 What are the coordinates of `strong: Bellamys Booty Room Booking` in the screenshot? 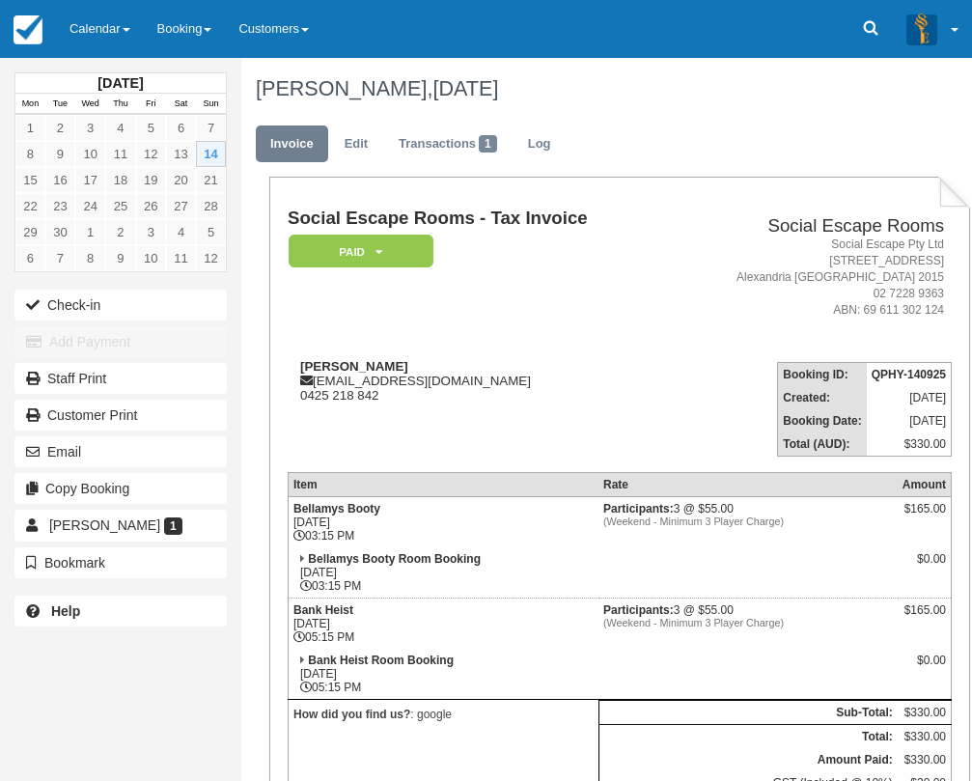 It's located at (394, 559).